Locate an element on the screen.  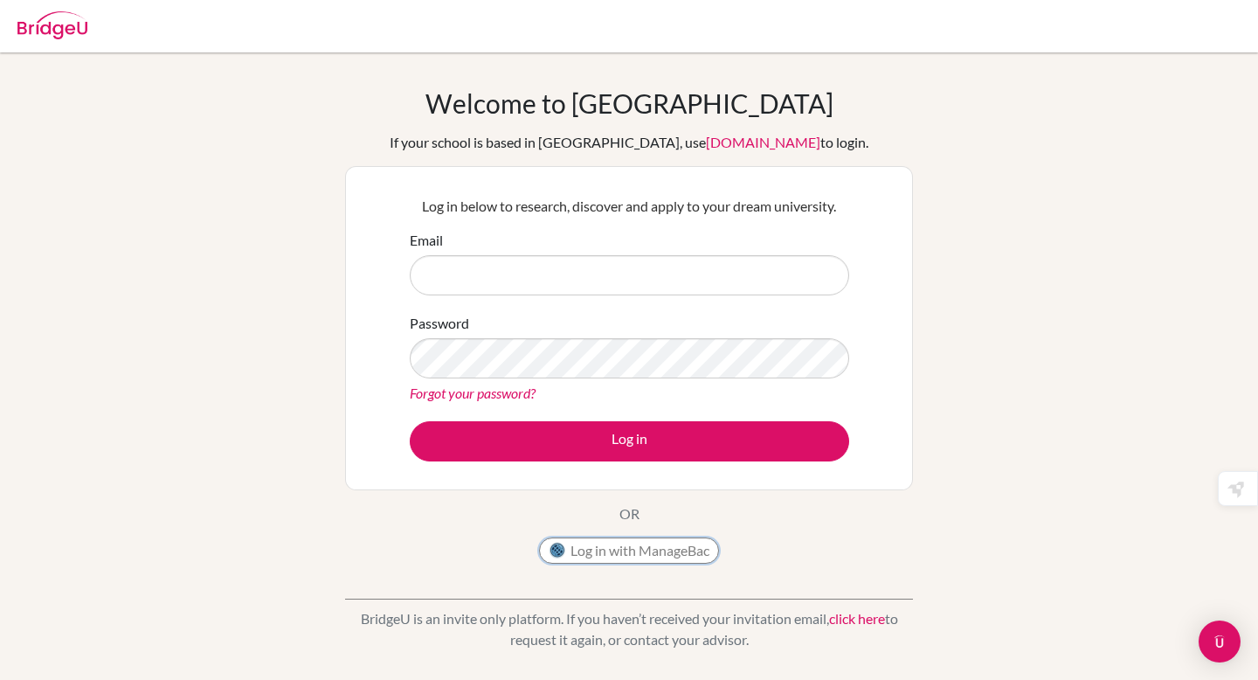
p: OR is located at coordinates (629, 514).